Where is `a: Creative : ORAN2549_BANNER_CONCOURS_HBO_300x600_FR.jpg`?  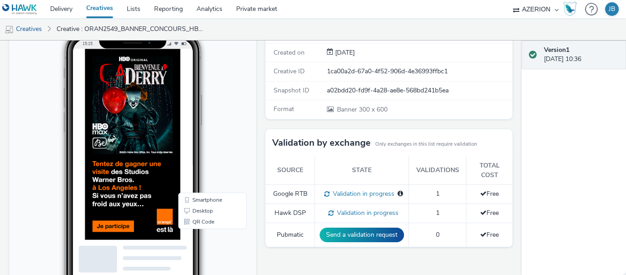 a: Creative : ORAN2549_BANNER_CONCOURS_HBO_300x600_FR.jpg is located at coordinates (130, 29).